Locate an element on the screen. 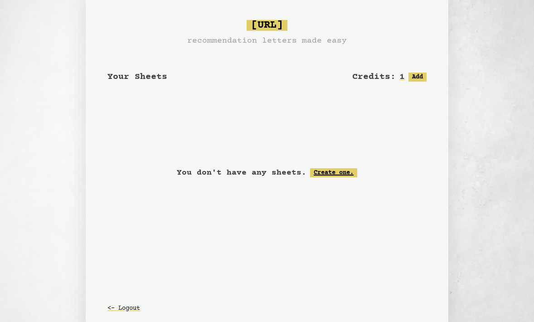 Image resolution: width=534 pixels, height=322 pixels. button: Add is located at coordinates (418, 77).